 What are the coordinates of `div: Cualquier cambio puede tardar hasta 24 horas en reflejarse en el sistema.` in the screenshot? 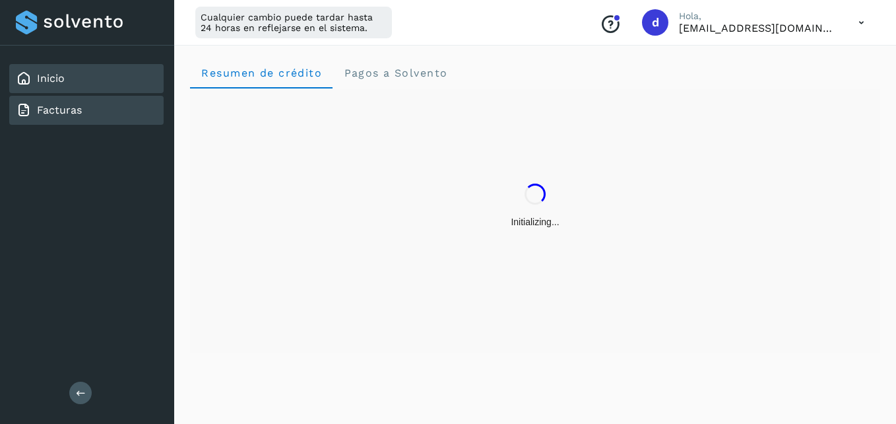 It's located at (294, 22).